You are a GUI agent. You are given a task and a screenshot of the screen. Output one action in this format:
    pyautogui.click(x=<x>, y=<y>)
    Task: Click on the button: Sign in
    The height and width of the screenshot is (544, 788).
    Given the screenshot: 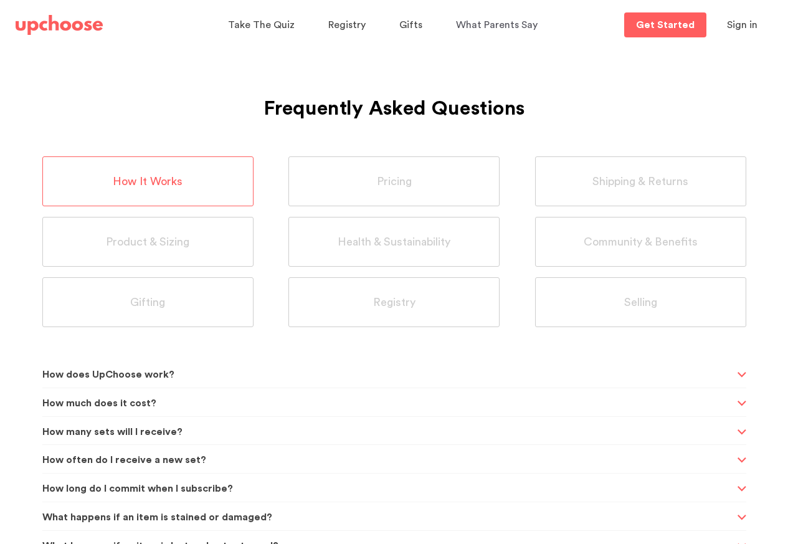 What is the action you would take?
    pyautogui.click(x=742, y=25)
    